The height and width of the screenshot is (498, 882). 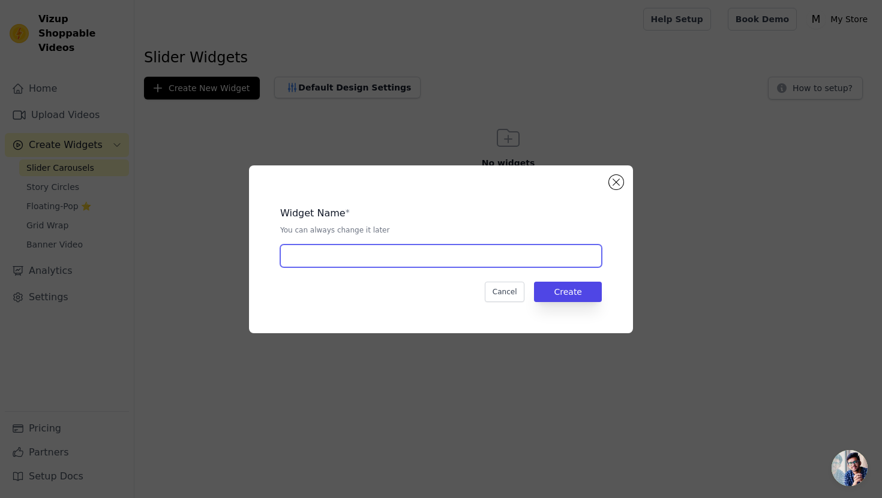 I want to click on button: Cancel, so click(x=504, y=292).